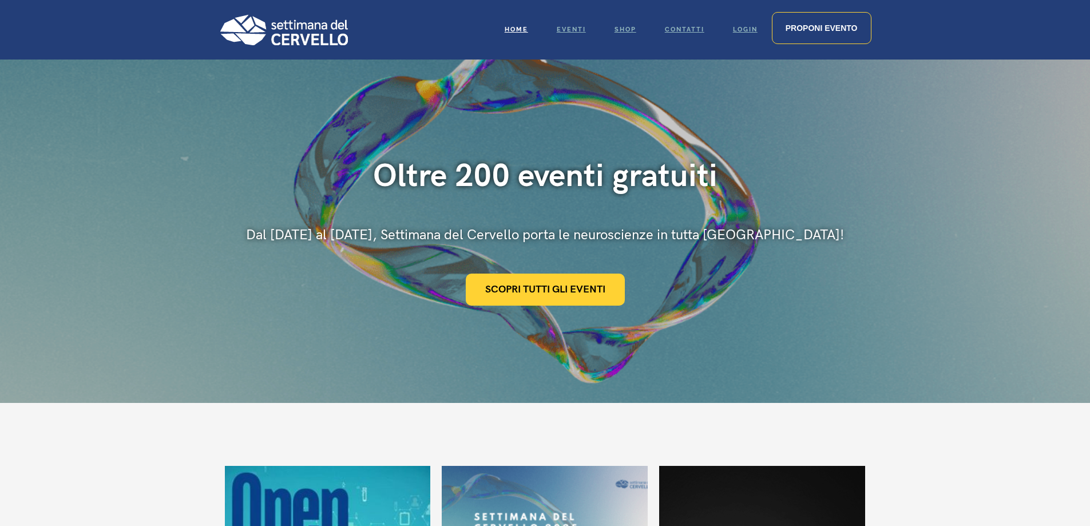 This screenshot has height=526, width=1090. I want to click on span: Login, so click(745, 29).